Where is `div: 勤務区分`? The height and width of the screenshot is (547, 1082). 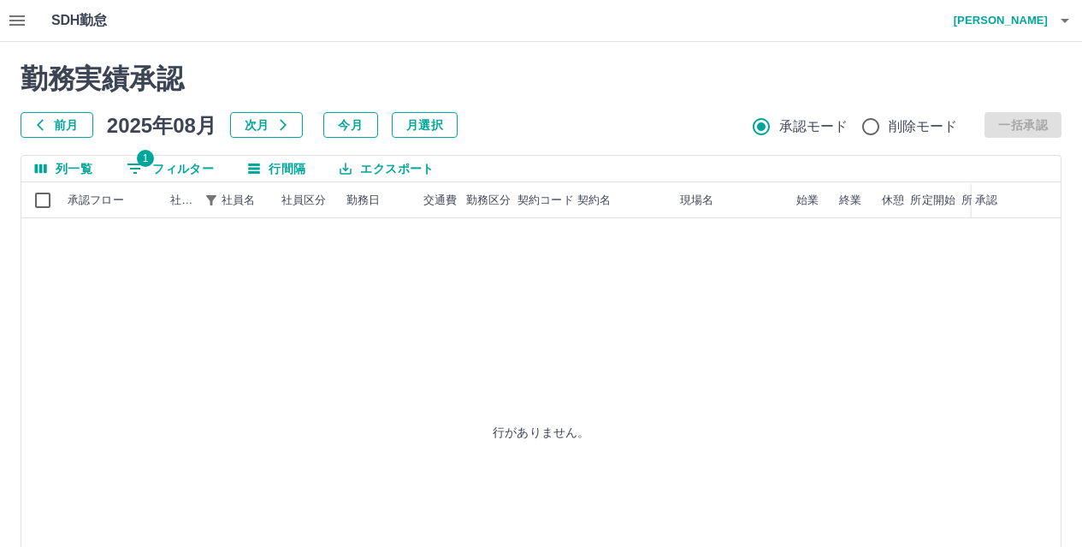
div: 勤務区分 is located at coordinates (489, 200).